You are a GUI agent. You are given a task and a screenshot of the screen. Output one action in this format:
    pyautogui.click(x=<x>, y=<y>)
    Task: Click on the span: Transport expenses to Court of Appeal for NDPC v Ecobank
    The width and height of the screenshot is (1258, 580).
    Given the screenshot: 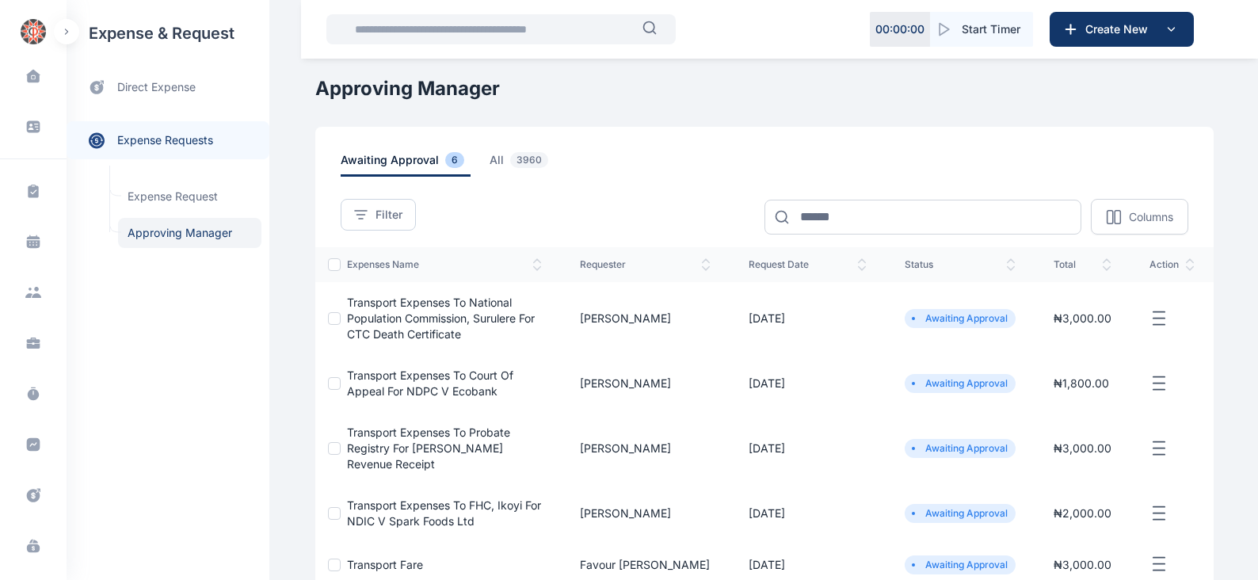 What is the action you would take?
    pyautogui.click(x=430, y=383)
    